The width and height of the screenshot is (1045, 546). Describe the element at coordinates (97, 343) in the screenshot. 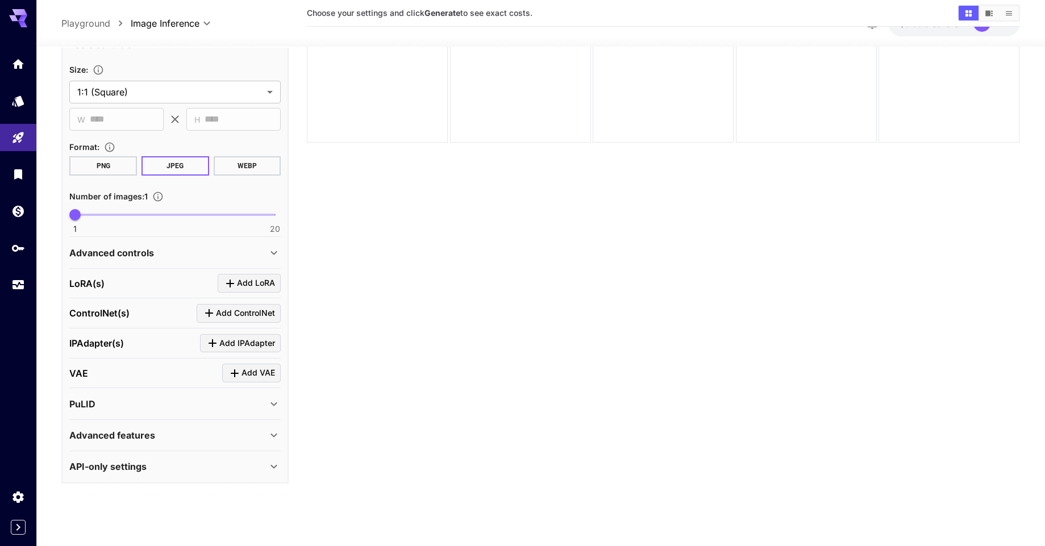

I see `p: IPAdapter(s)` at that location.